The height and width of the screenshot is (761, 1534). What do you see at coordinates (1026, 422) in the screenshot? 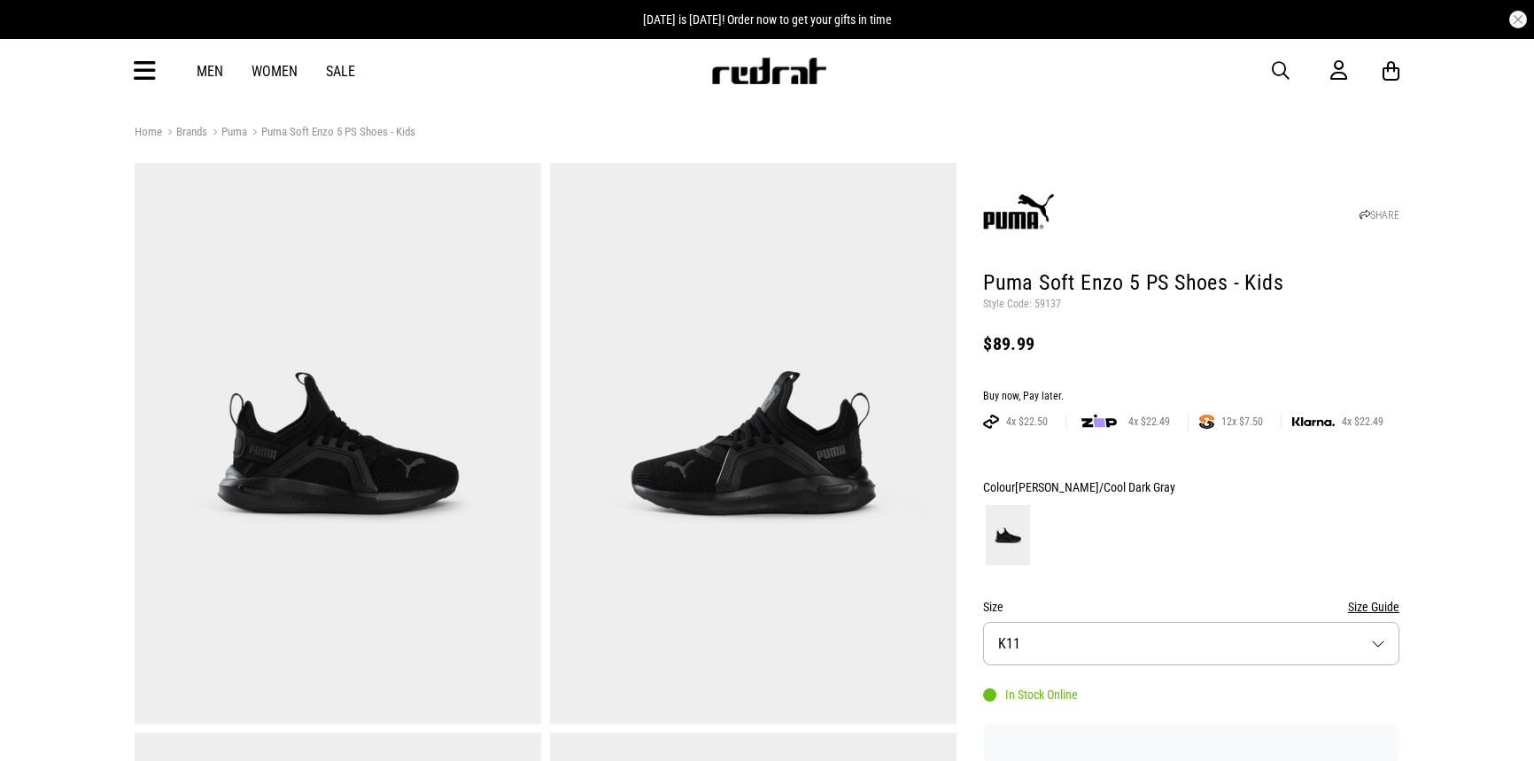
I see `span: 4x $22.50` at bounding box center [1026, 422].